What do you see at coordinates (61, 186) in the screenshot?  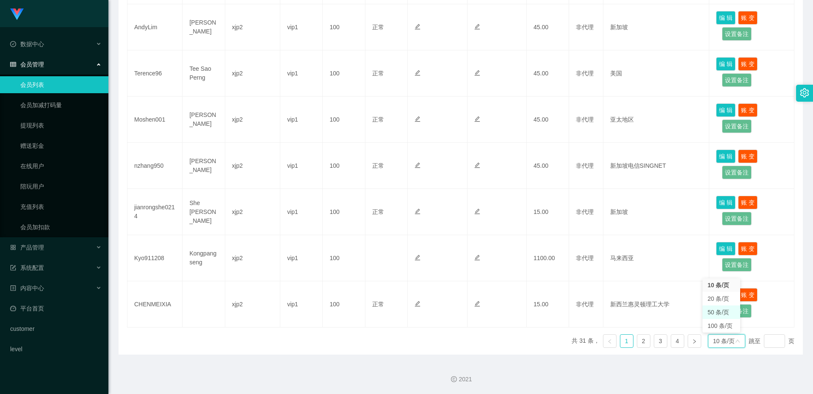 I see `a: 陪玩用户` at bounding box center [61, 186].